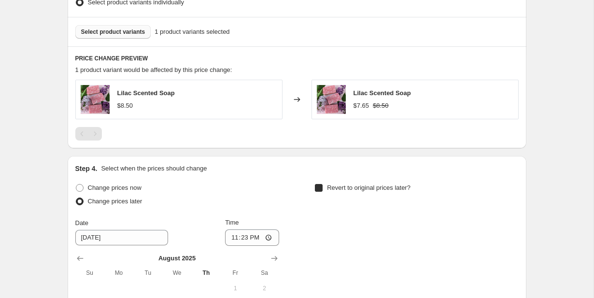  I want to click on h2: Step 4., so click(86, 169).